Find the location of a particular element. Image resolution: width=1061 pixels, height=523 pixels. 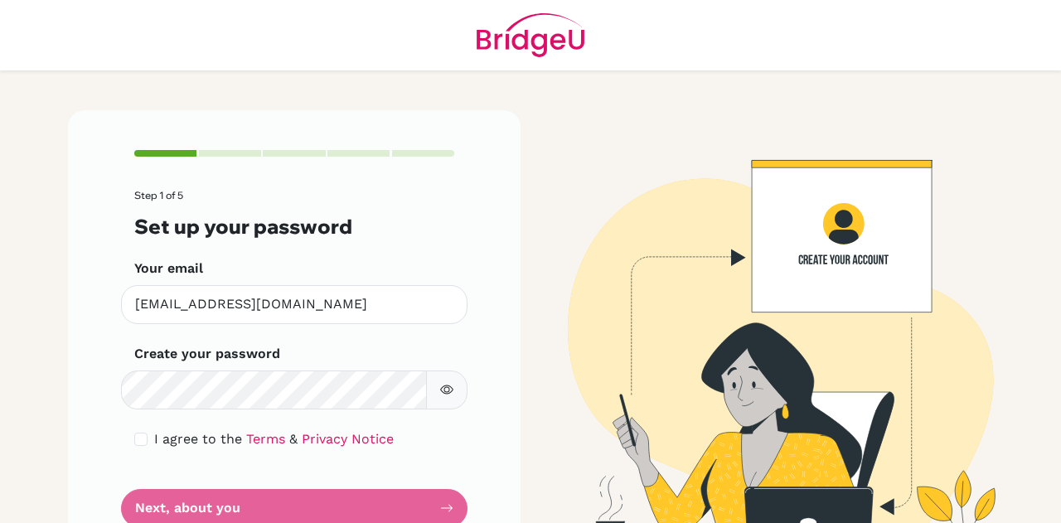

label: Create your password is located at coordinates (207, 354).